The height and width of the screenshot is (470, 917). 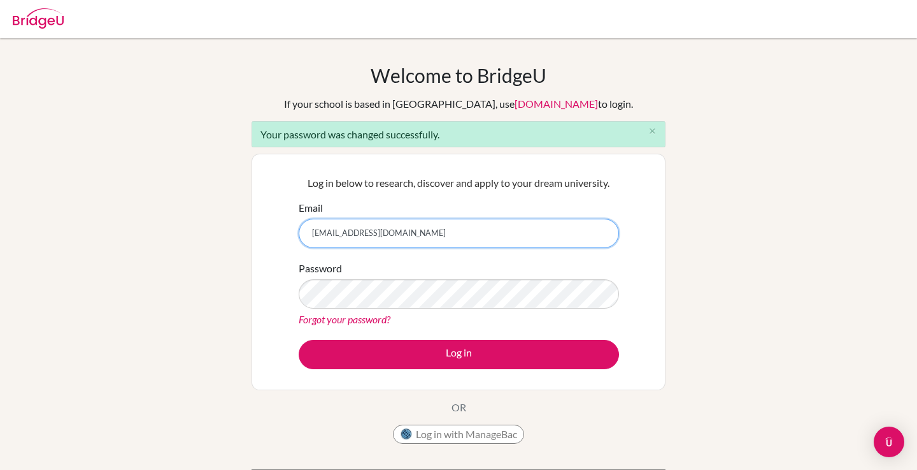 I want to click on label: Password, so click(x=320, y=268).